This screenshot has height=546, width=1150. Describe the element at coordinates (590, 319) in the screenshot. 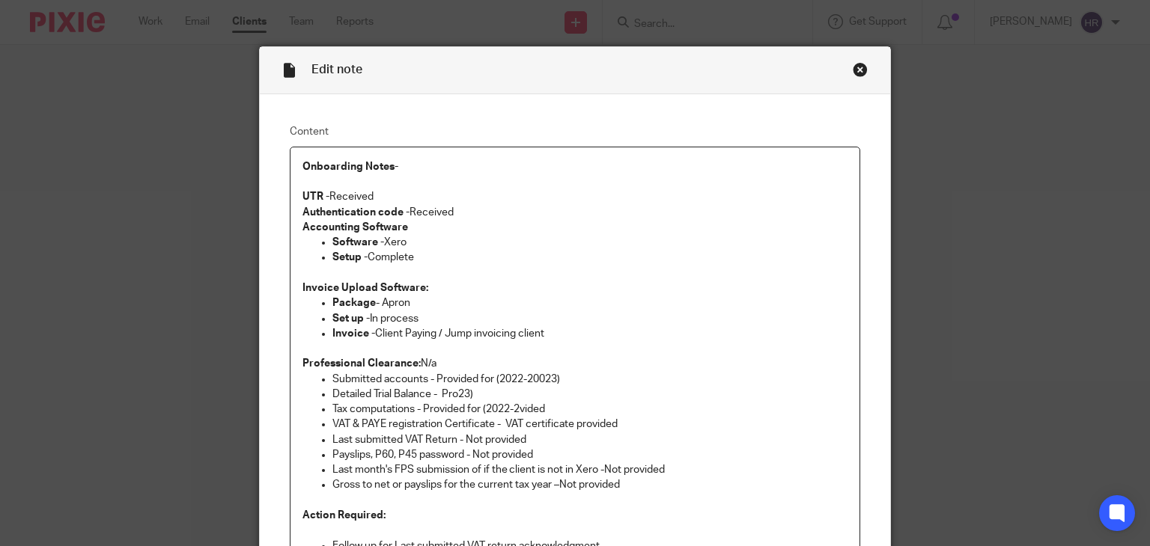

I see `p: In process` at that location.